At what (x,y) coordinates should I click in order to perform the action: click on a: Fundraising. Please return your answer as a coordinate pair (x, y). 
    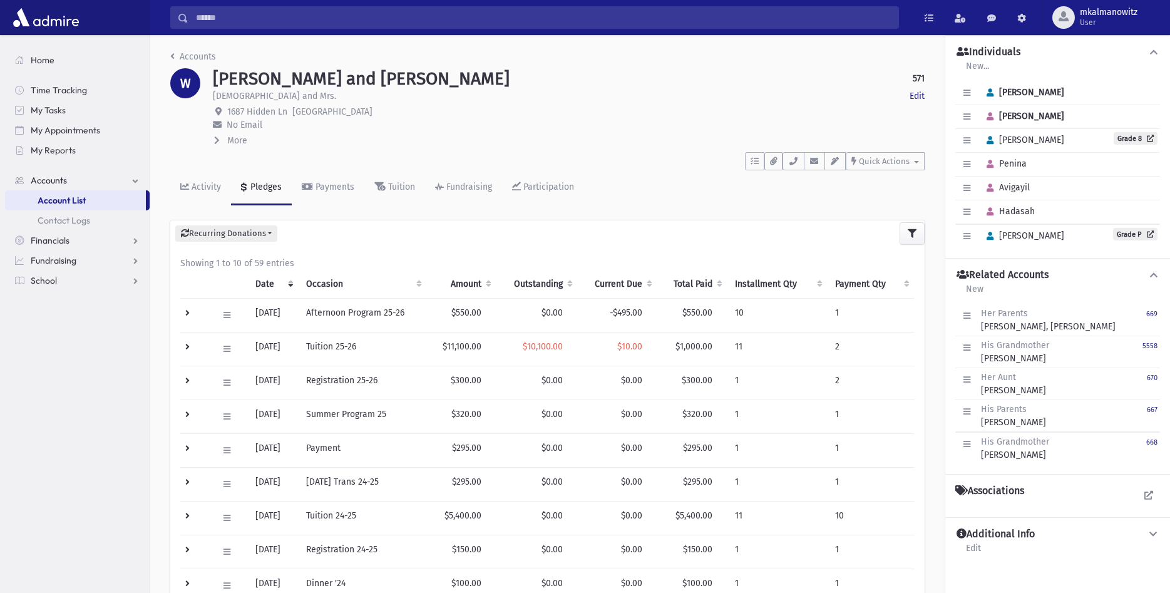
    Looking at the image, I should click on (463, 188).